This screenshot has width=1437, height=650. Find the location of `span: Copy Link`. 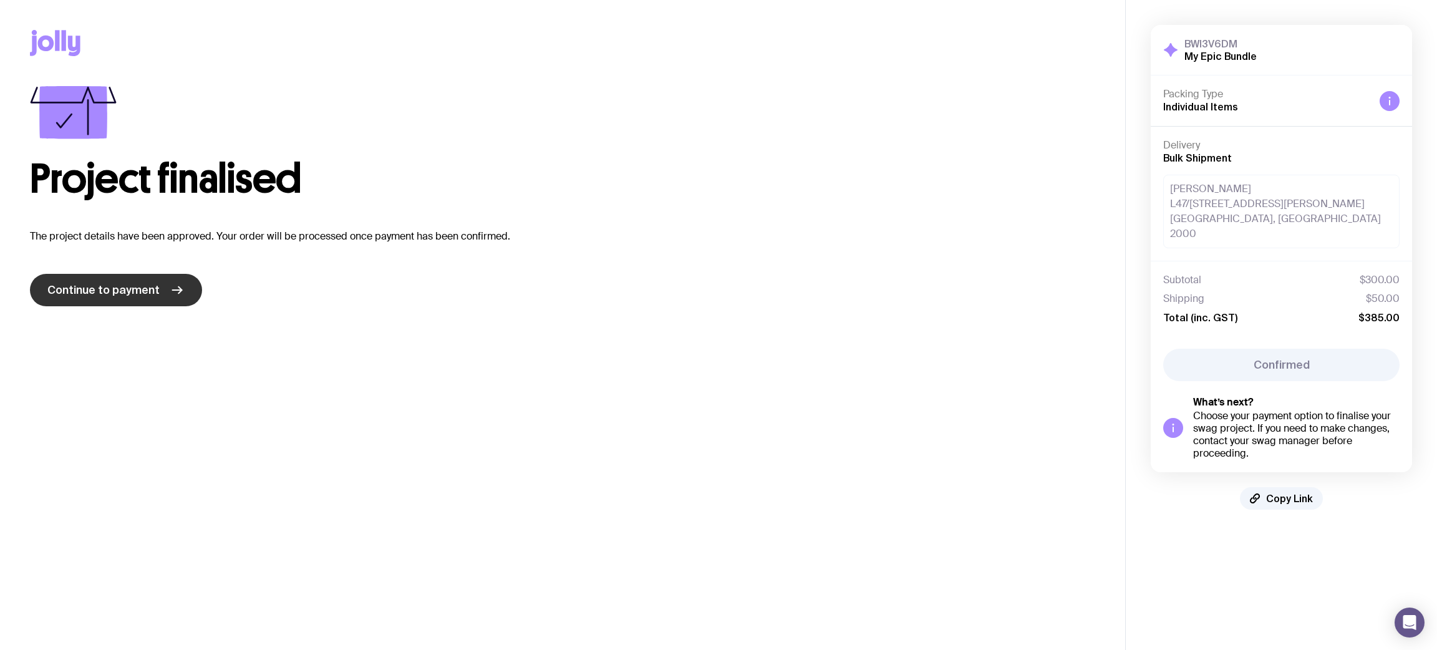

span: Copy Link is located at coordinates (1289, 498).